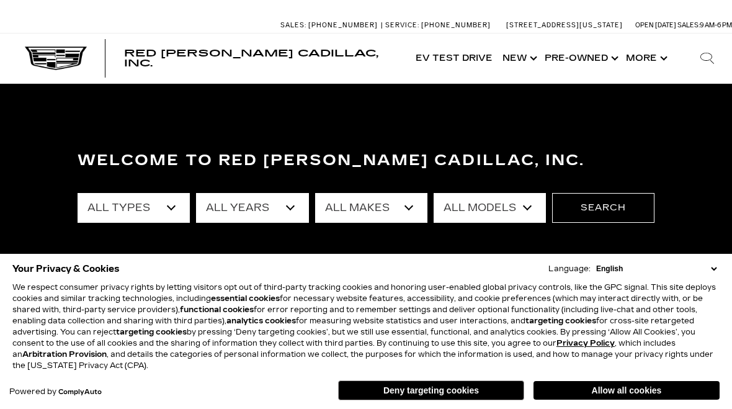  I want to click on strong: functional cookies, so click(216, 309).